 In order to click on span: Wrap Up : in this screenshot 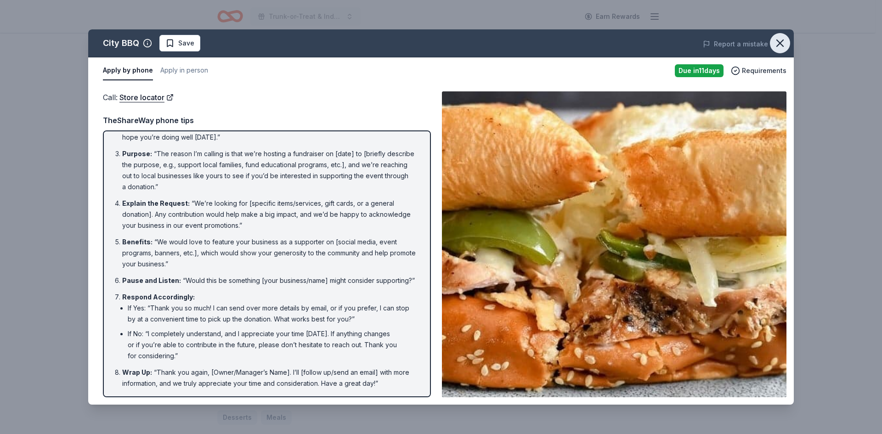, I will do `click(137, 372)`.